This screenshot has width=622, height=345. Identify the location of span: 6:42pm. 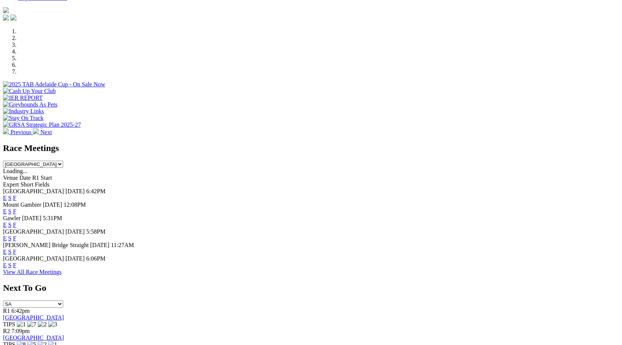
(21, 310).